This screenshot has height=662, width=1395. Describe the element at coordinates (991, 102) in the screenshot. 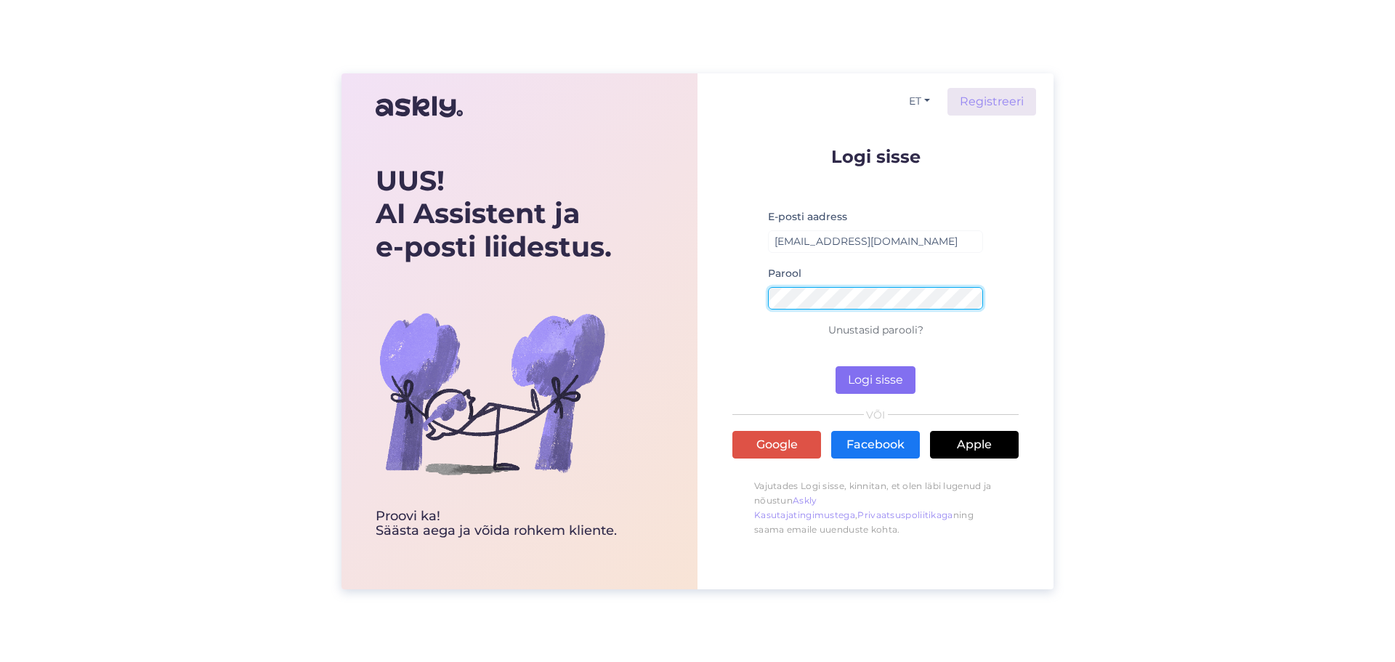

I see `a: Registreeri` at that location.